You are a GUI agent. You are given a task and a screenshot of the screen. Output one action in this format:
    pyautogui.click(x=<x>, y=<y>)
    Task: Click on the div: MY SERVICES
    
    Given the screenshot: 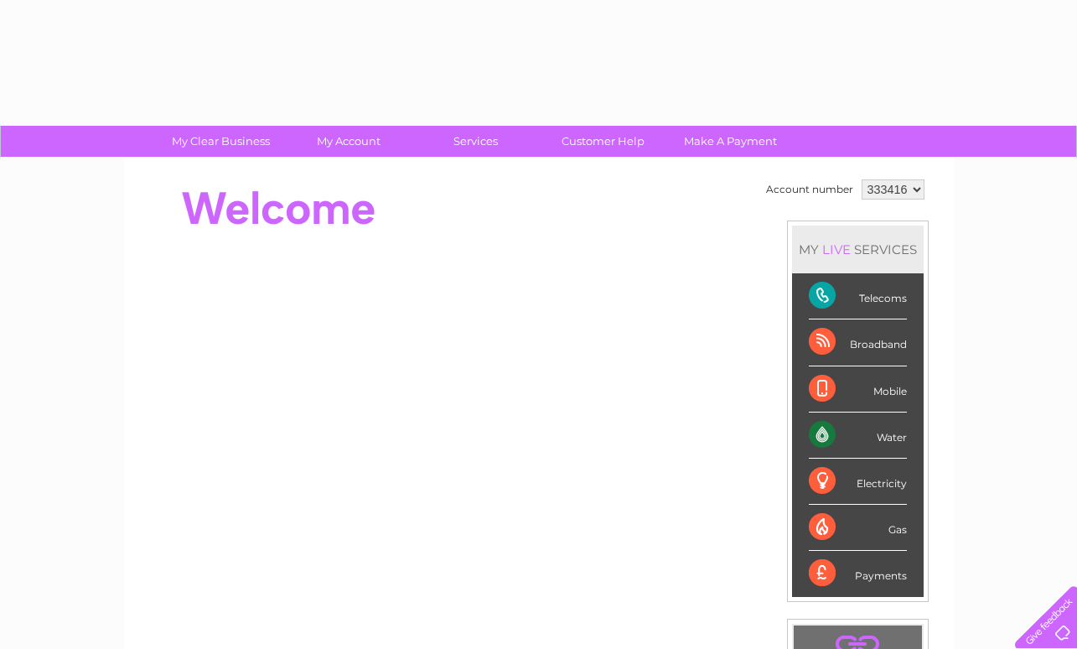 What is the action you would take?
    pyautogui.click(x=858, y=249)
    